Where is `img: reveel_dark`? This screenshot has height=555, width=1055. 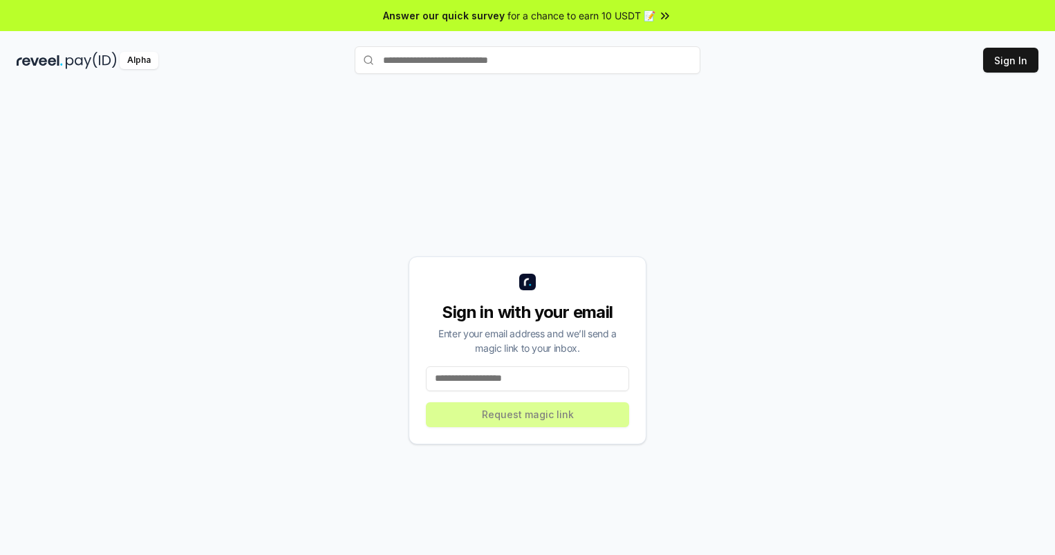 img: reveel_dark is located at coordinates (39, 60).